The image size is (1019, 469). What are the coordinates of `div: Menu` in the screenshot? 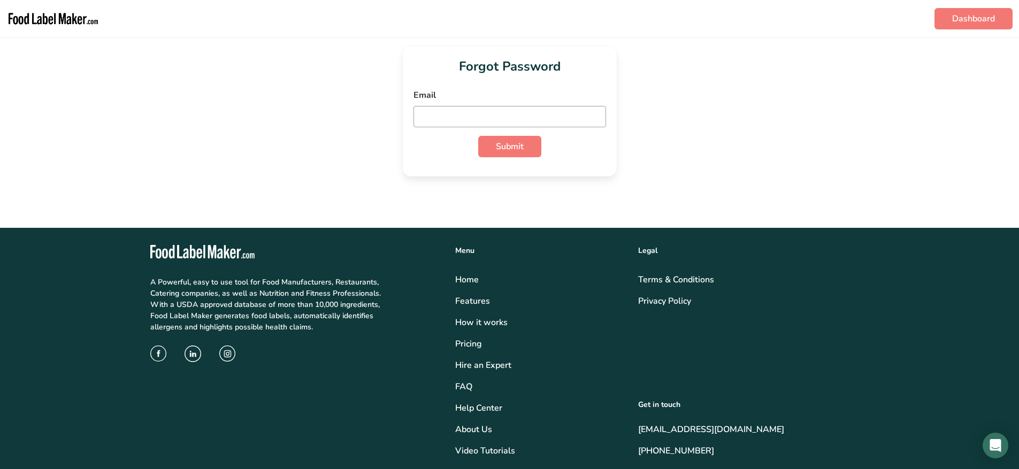 It's located at (540, 250).